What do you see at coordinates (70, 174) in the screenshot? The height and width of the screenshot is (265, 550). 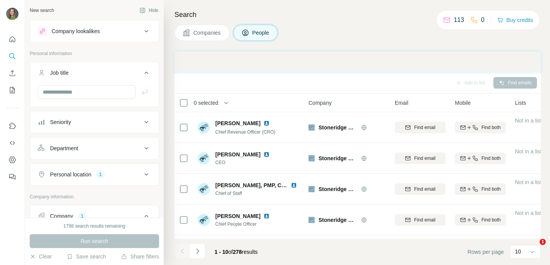 I see `div: Personal location` at bounding box center [70, 174].